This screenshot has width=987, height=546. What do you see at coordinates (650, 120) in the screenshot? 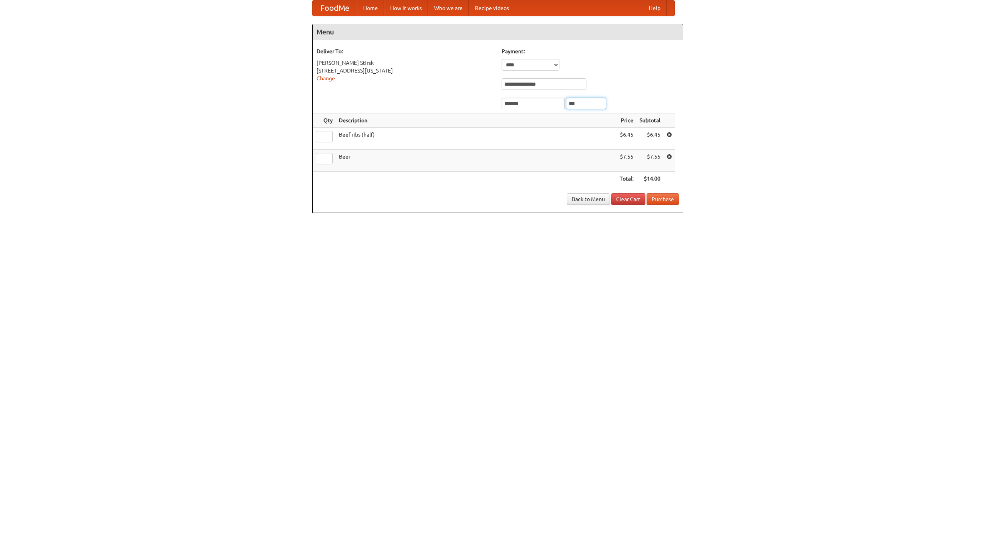
I see `th: Subtotal` at bounding box center [650, 120].